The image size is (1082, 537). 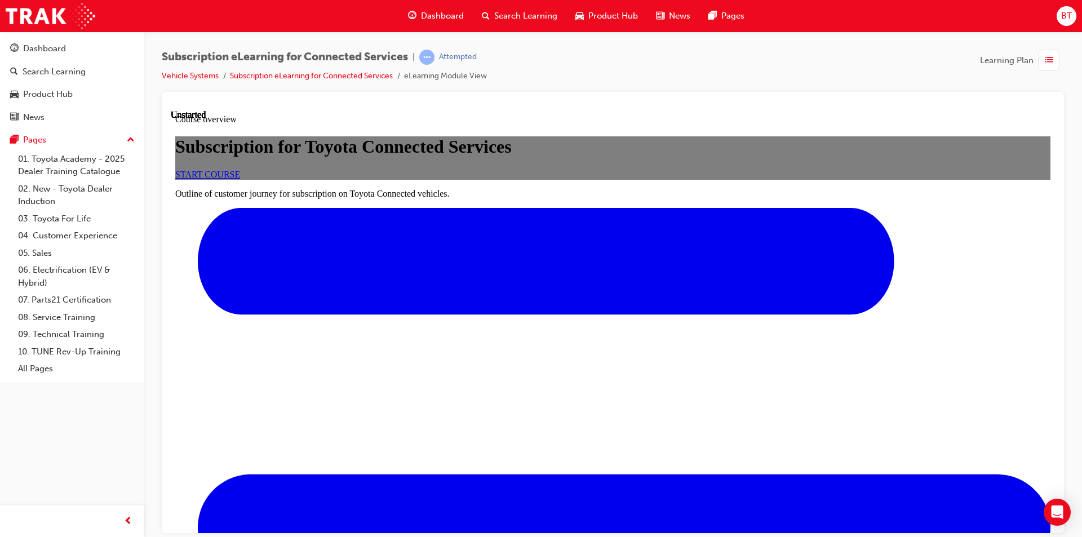 What do you see at coordinates (72, 83) in the screenshot?
I see `button: DashboardSearch LearningProduct HubNews` at bounding box center [72, 83].